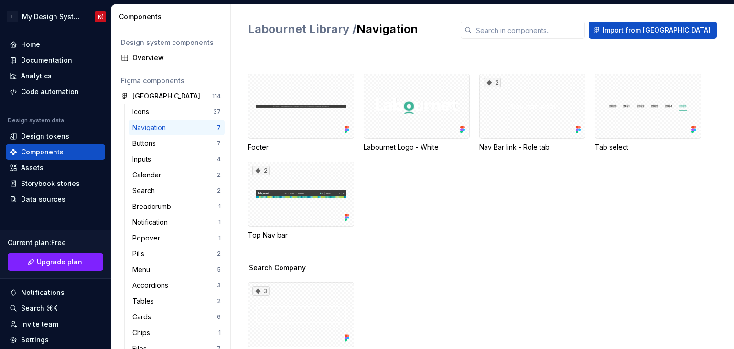 The width and height of the screenshot is (734, 349). Describe the element at coordinates (176, 333) in the screenshot. I see `a: Chips1` at that location.